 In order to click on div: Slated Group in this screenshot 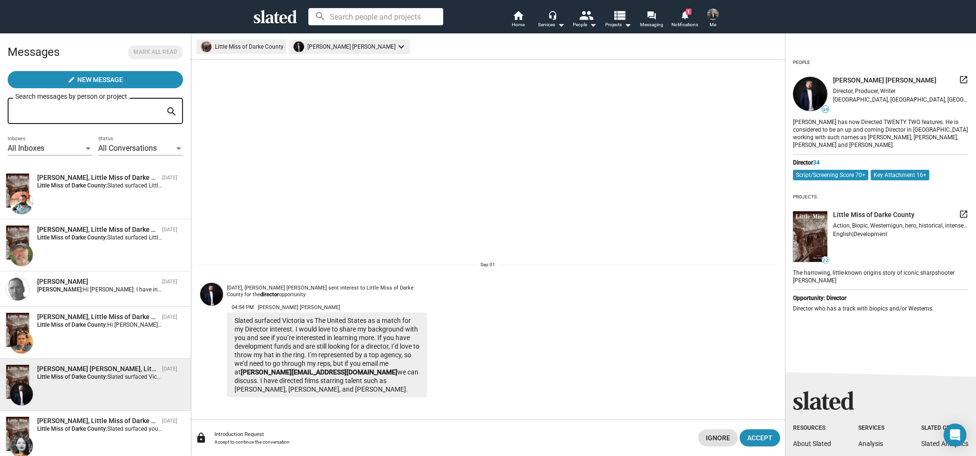, I will do `click(944, 428)`.